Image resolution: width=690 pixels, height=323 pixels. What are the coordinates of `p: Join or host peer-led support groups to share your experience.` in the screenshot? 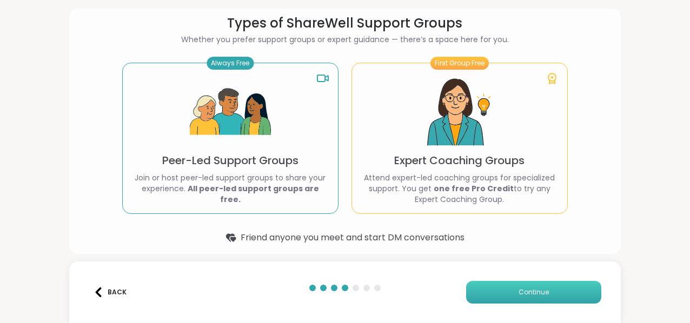 It's located at (230, 189).